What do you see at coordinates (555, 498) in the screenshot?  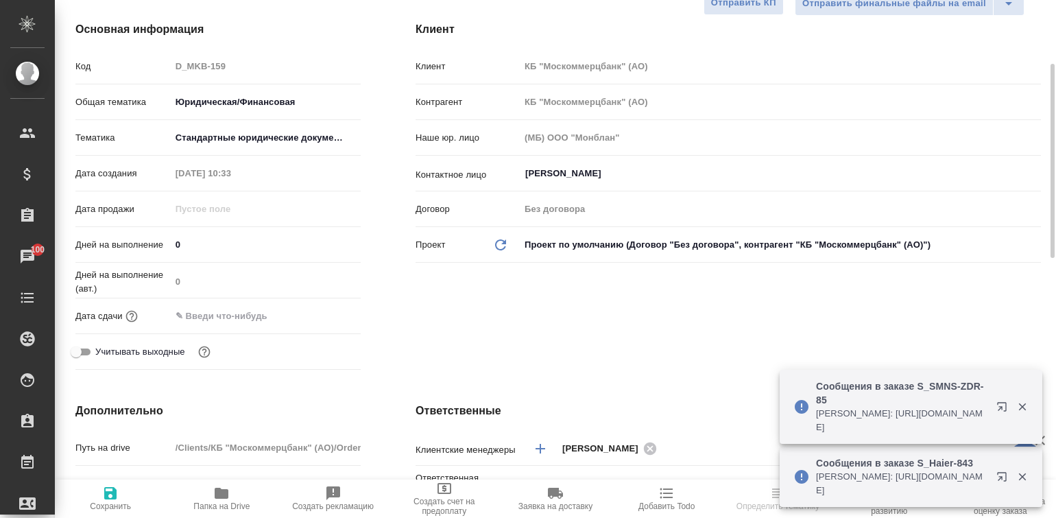 I see `button: Заявка на доставку` at bounding box center [555, 498].